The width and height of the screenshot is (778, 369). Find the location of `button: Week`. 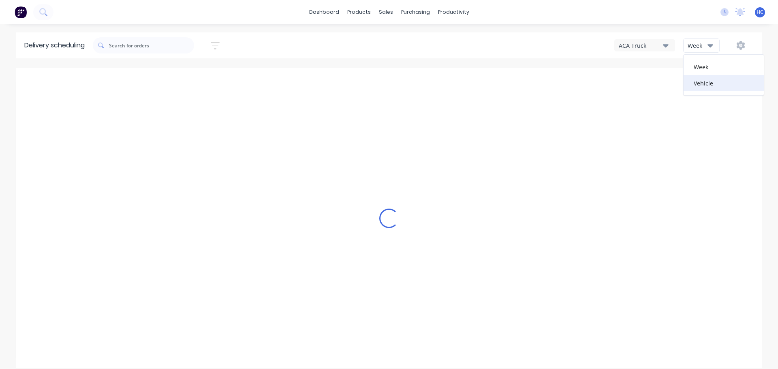

button: Week is located at coordinates (701, 45).